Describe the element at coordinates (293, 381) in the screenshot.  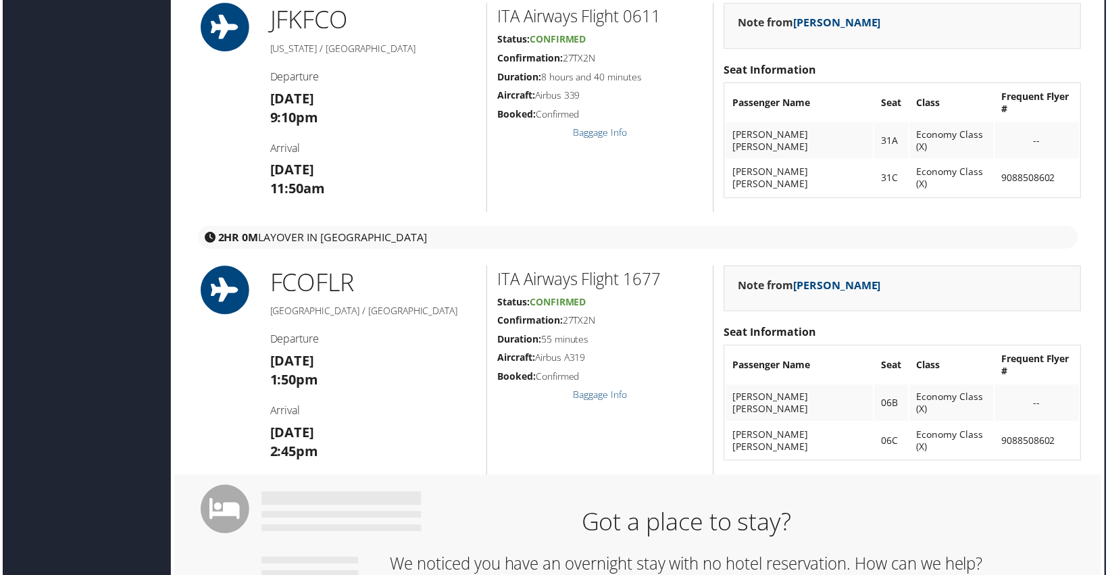
I see `strong: 1:50pm` at that location.